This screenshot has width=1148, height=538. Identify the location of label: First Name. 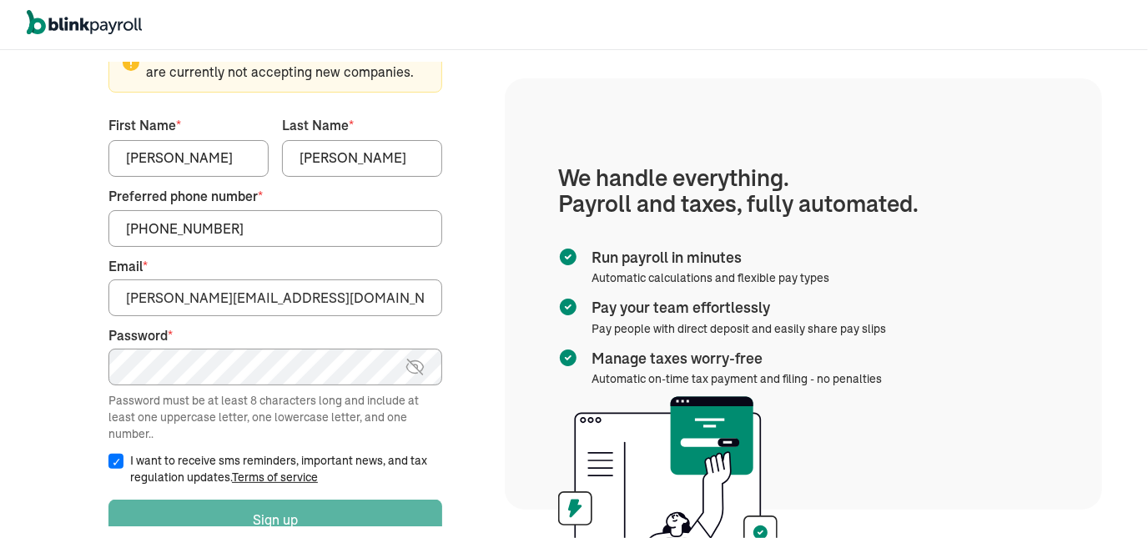
(189, 125).